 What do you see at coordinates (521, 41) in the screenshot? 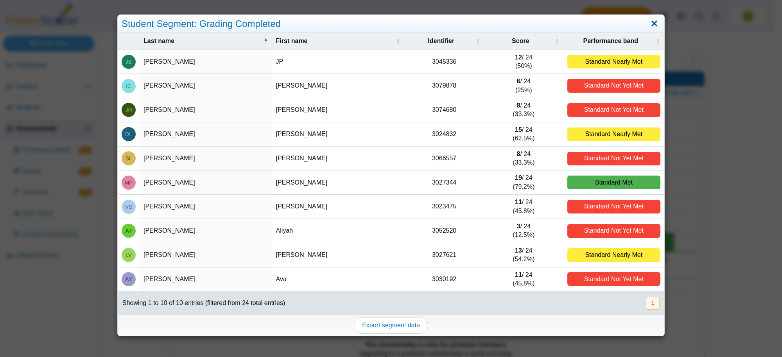
I see `span: Score` at bounding box center [521, 41].